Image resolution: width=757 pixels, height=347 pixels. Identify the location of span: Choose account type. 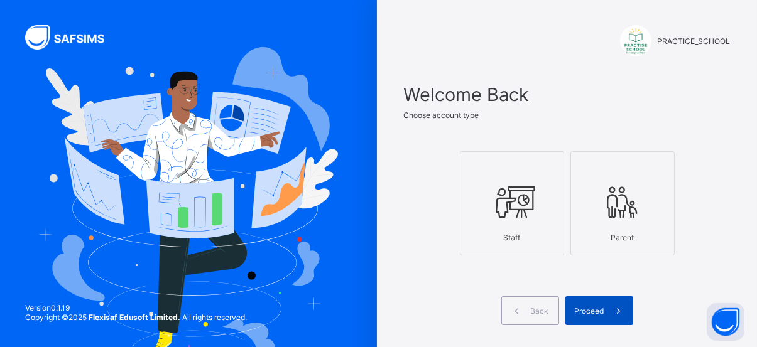
(442, 115).